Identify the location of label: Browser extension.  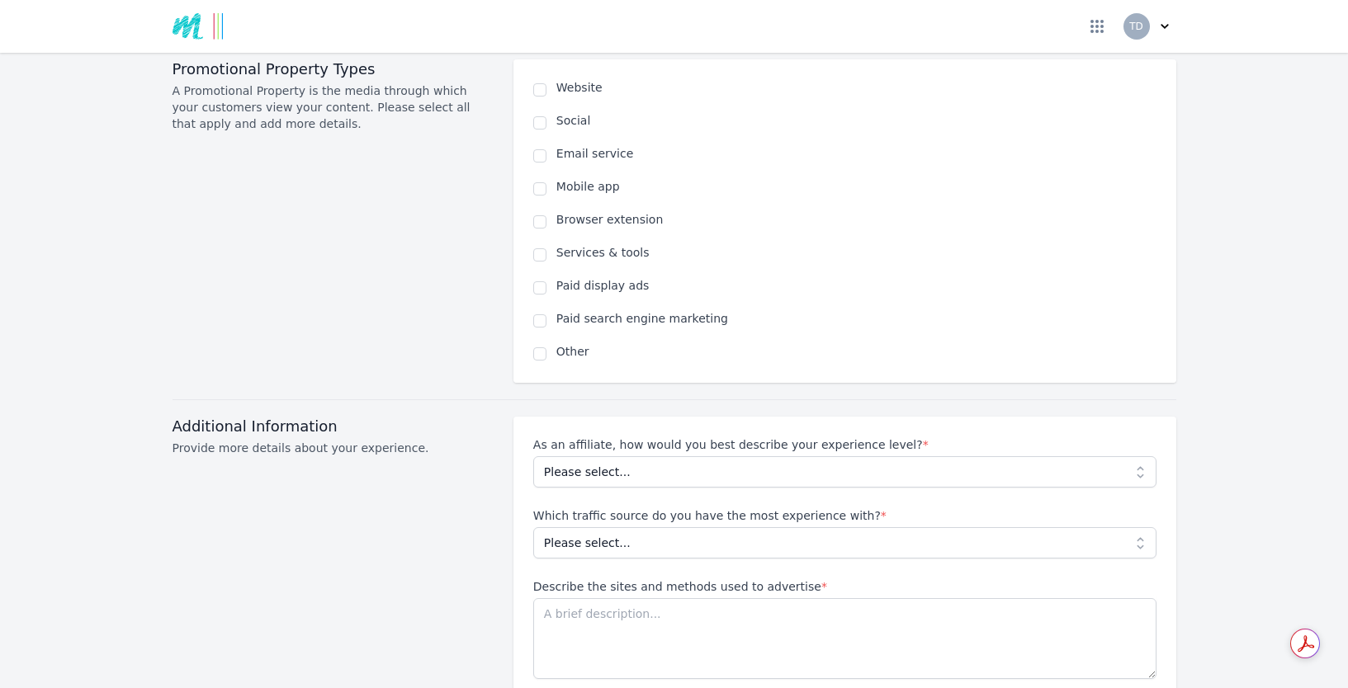
(856, 220).